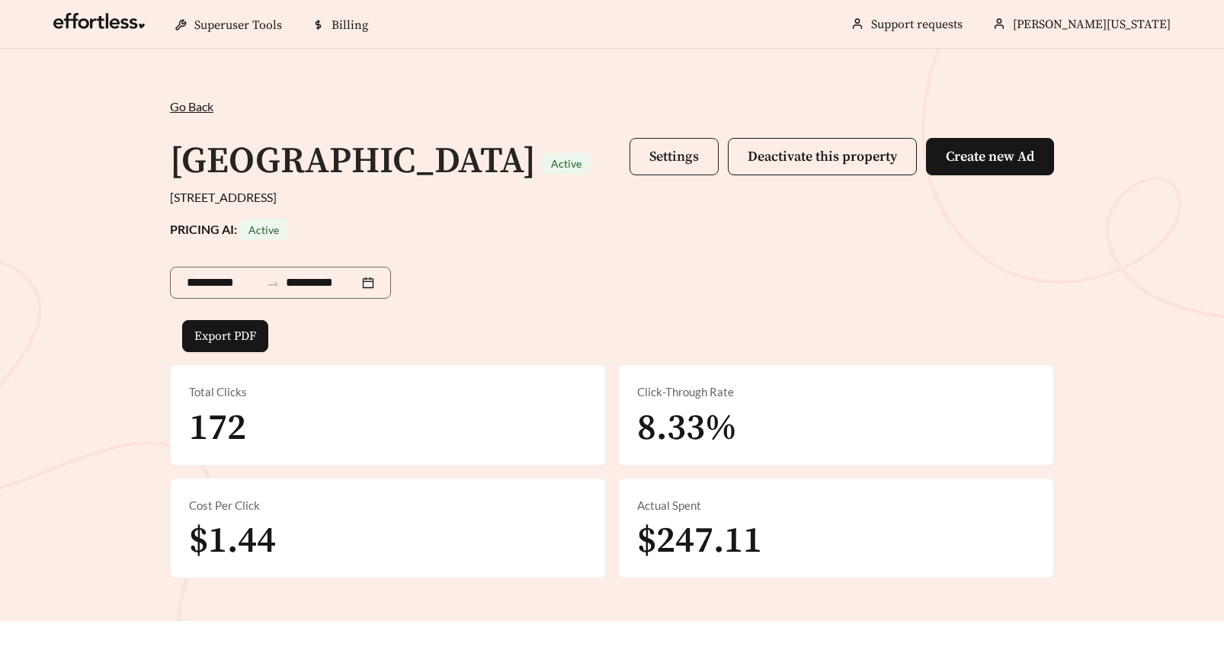  I want to click on span: Billing, so click(350, 25).